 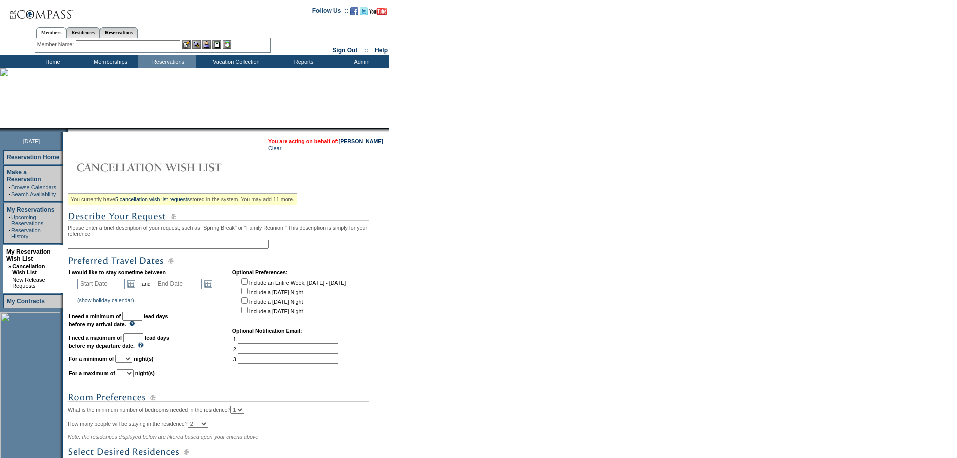 What do you see at coordinates (51, 33) in the screenshot?
I see `a: Members` at bounding box center [51, 33].